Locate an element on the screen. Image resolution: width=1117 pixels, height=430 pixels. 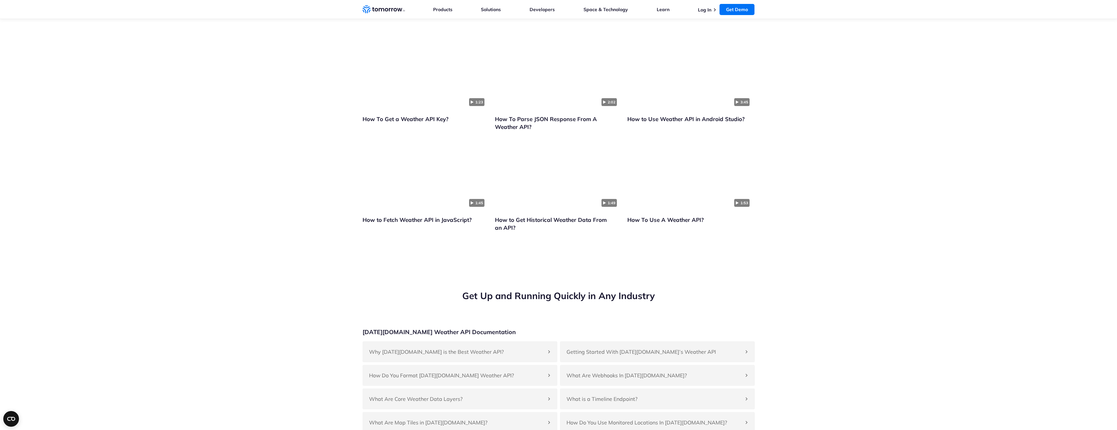
a: Click to watch the testimonial, How To Parse JSON Response From A Weather API? is located at coordinates (558, 75).